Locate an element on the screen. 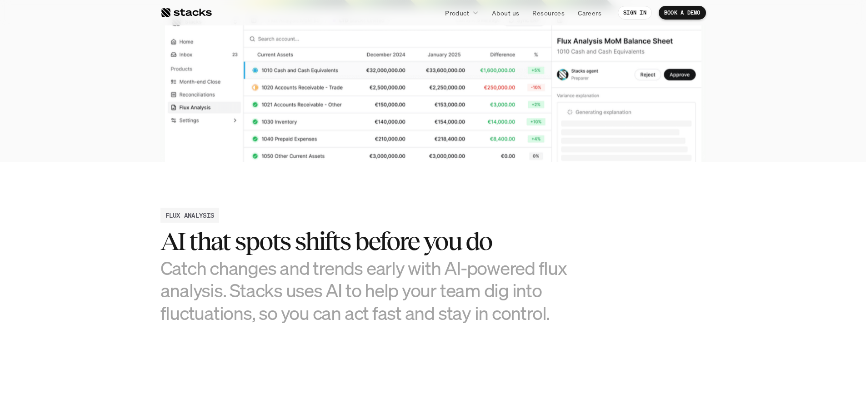 This screenshot has width=866, height=414. a: Privacy Policy is located at coordinates (127, 176).